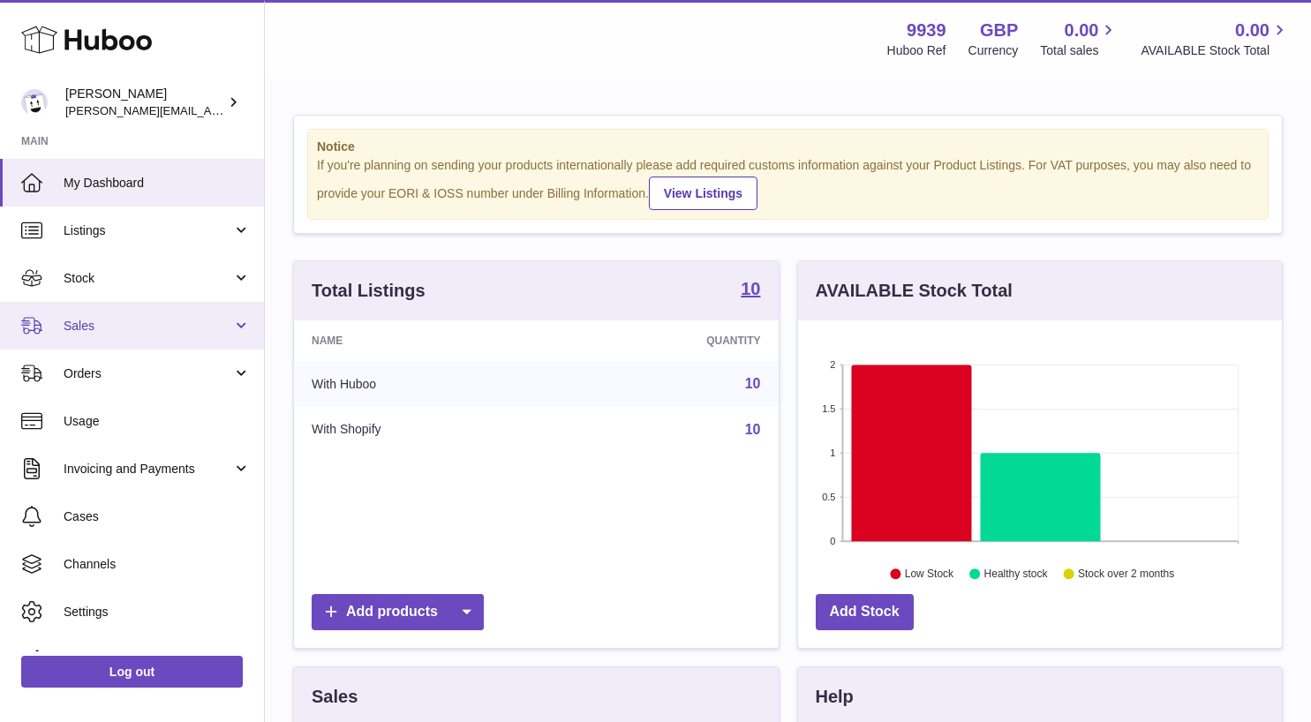 This screenshot has width=1311, height=722. I want to click on span: Cases, so click(157, 517).